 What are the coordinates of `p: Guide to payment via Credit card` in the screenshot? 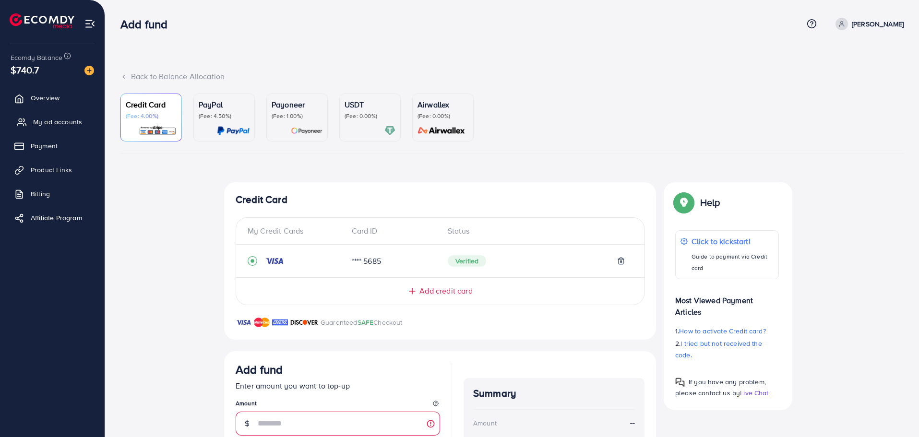 It's located at (732, 263).